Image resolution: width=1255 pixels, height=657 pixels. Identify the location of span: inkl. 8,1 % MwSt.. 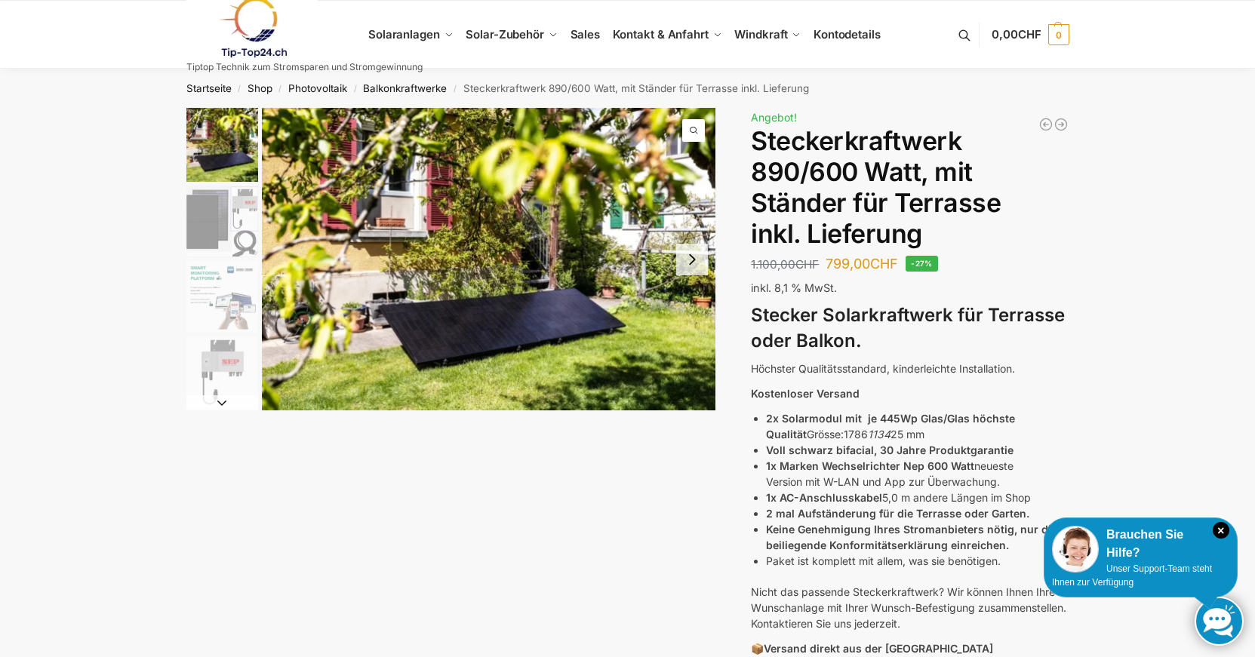
(794, 288).